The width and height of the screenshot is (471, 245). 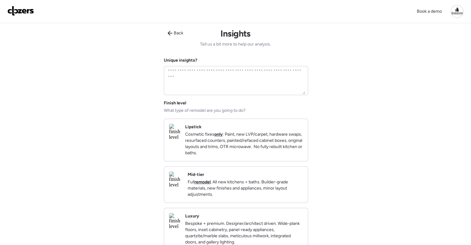 I want to click on strong: remodel, so click(x=203, y=182).